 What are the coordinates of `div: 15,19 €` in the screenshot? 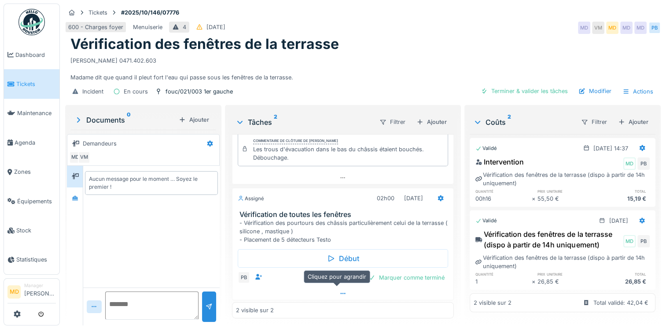 It's located at (622, 198).